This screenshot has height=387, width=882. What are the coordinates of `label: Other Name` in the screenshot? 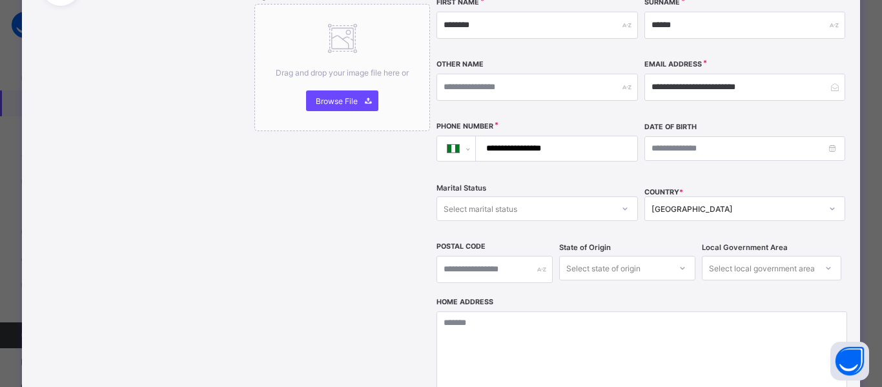 It's located at (460, 64).